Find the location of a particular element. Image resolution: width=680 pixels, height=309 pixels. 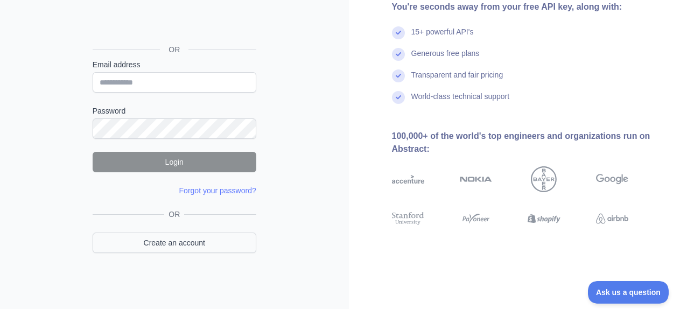

label: Email address is located at coordinates (174, 65).